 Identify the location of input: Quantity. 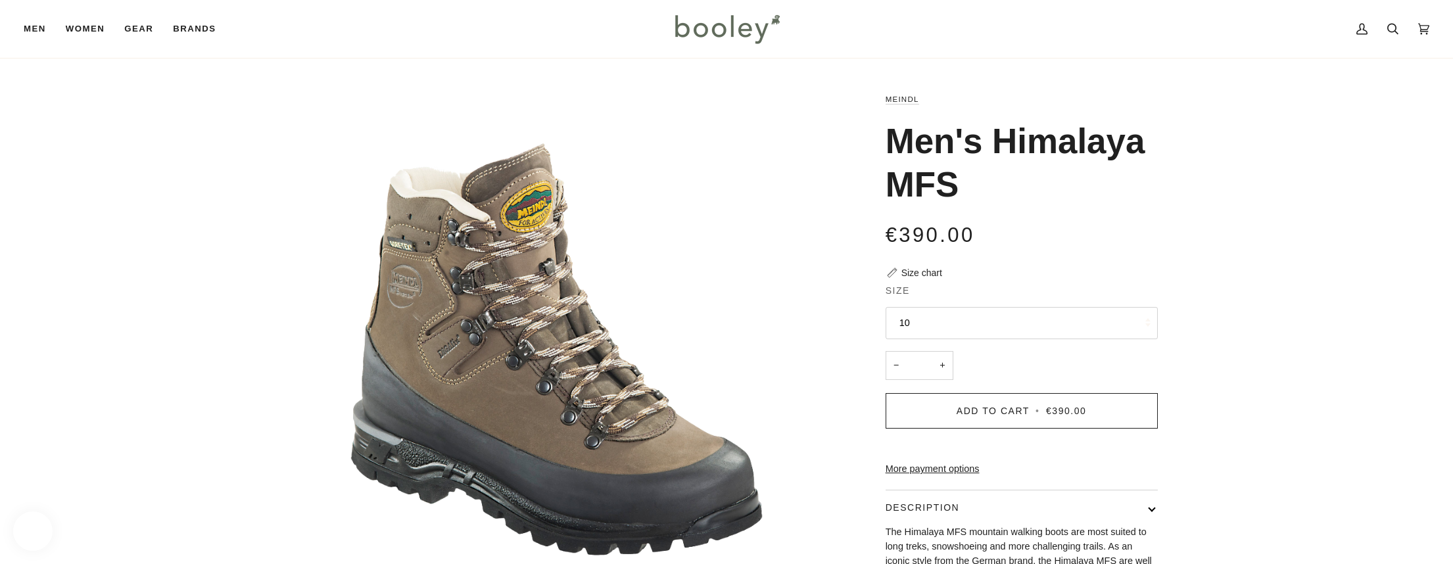
(919, 366).